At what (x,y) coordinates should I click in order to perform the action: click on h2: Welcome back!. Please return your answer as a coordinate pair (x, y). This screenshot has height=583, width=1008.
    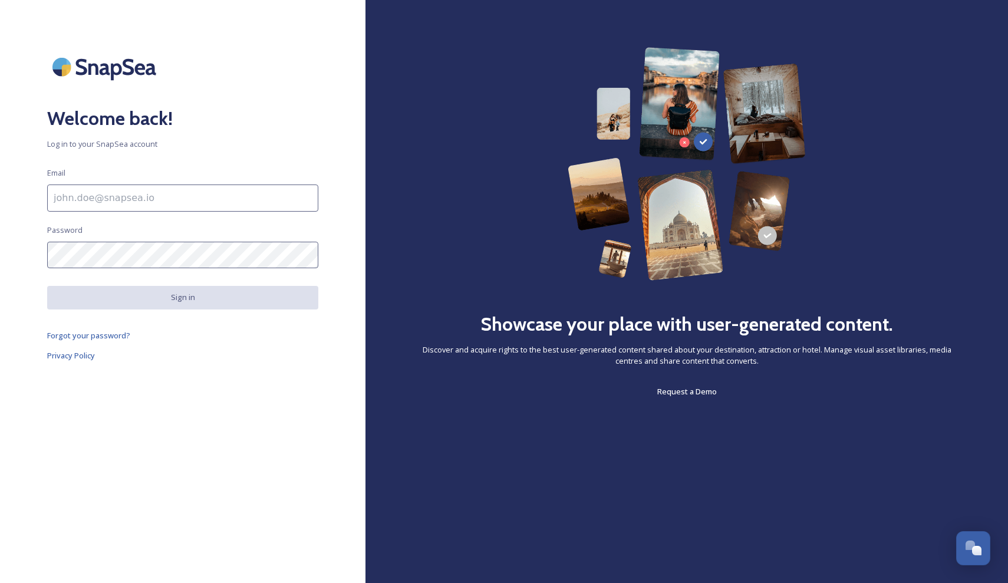
    Looking at the image, I should click on (183, 119).